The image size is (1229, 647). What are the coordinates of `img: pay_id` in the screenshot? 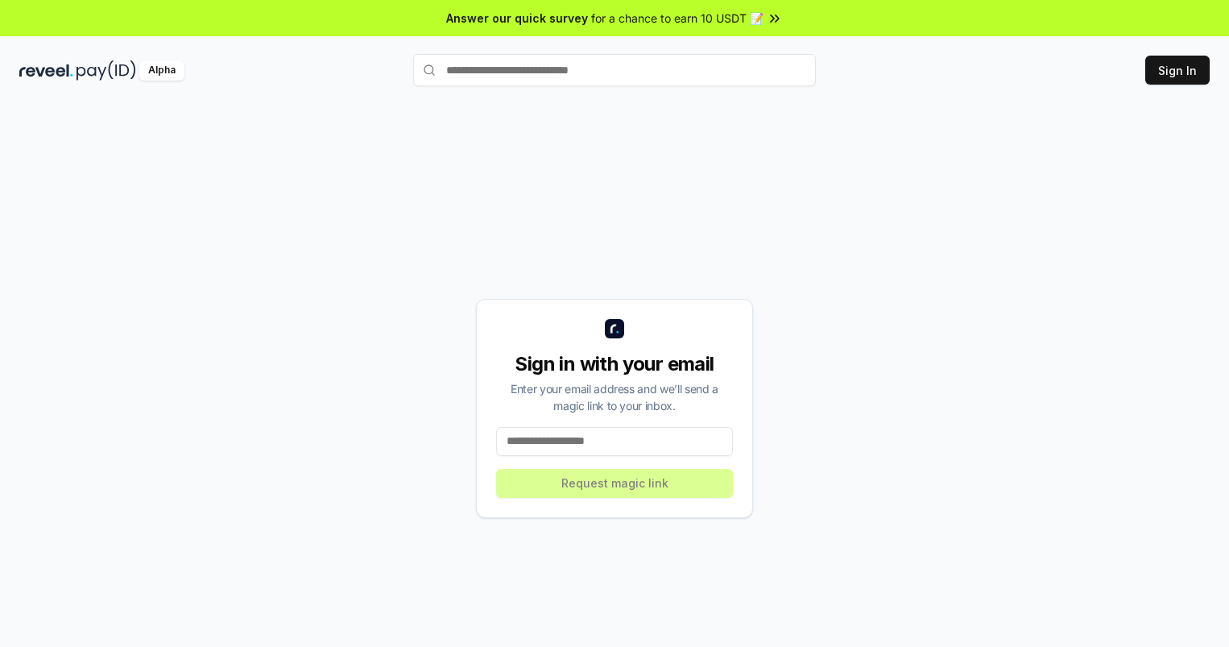 It's located at (106, 70).